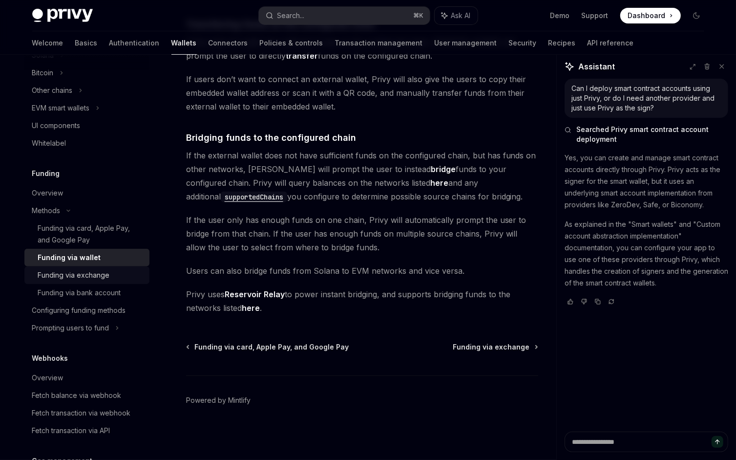  I want to click on a: Funding via wallet, so click(87, 257).